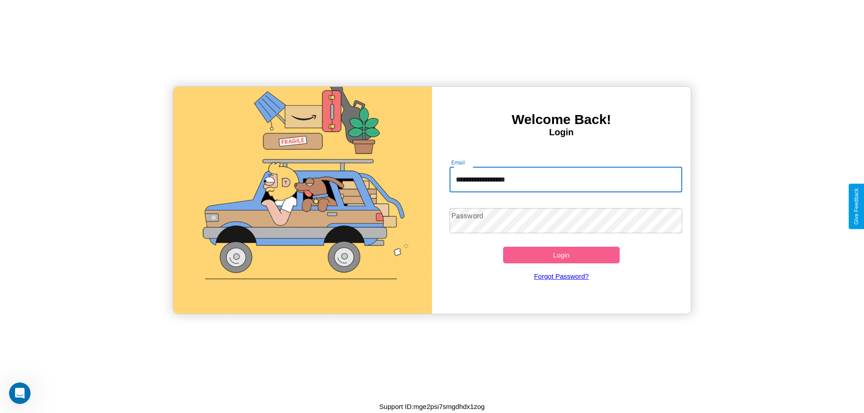 The image size is (864, 413). Describe the element at coordinates (856, 207) in the screenshot. I see `div: Give Feedback` at that location.